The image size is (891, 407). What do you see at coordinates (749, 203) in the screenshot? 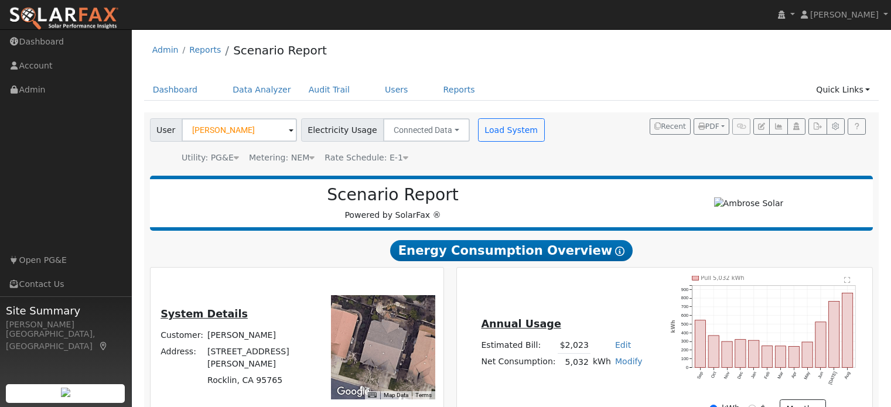
I see `img: Ambrose Solar` at bounding box center [749, 203].